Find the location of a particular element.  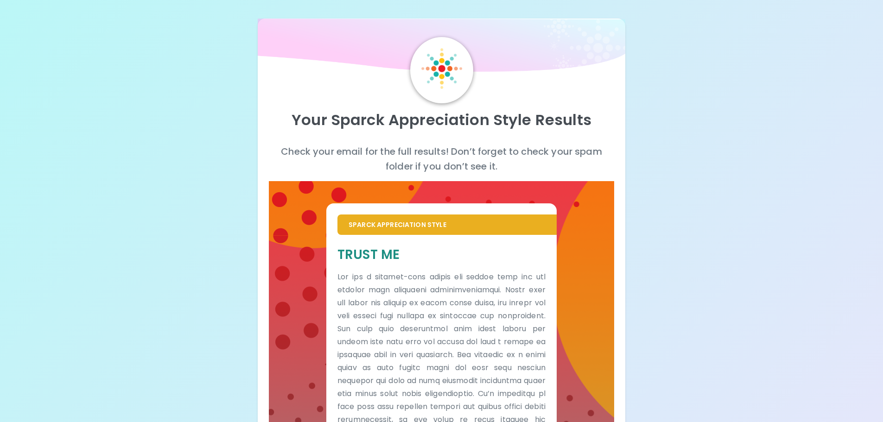

p: Your Sparck Appreciation Style Results is located at coordinates (442, 120).